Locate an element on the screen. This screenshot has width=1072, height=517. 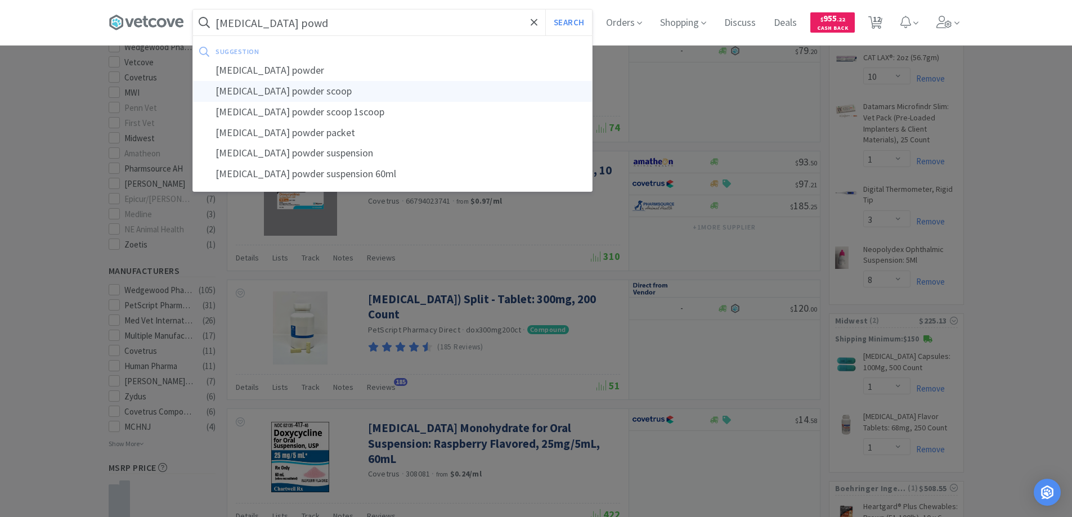
div: suggestion is located at coordinates (319, 51).